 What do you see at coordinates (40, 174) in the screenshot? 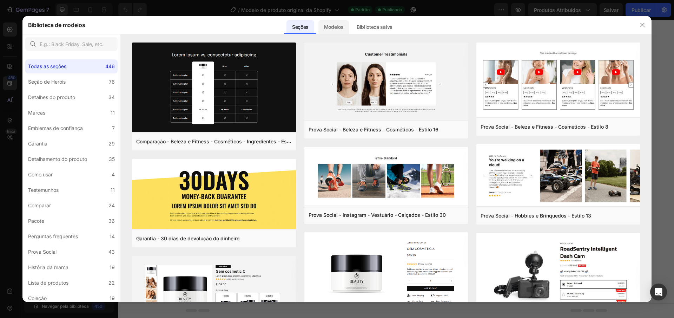
I see `font: Como usar` at bounding box center [40, 174].